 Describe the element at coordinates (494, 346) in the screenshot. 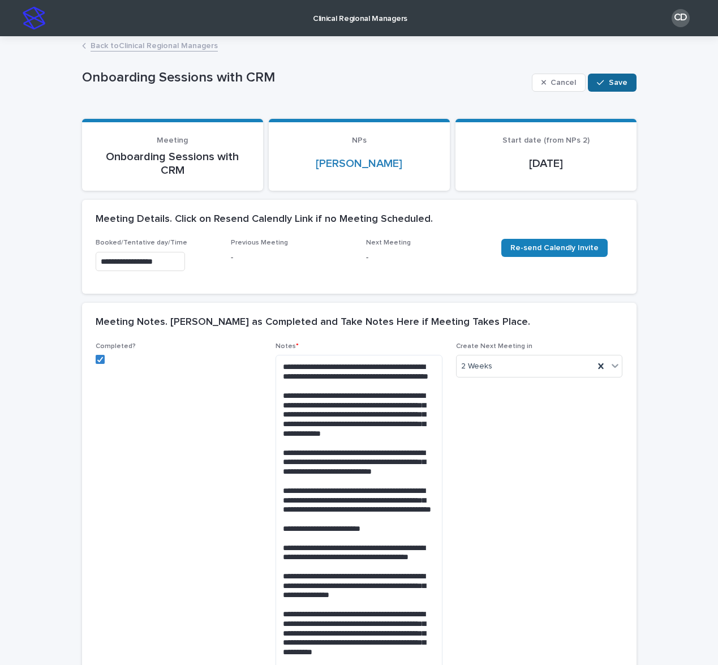

I see `span: Create Next Meeting in` at that location.